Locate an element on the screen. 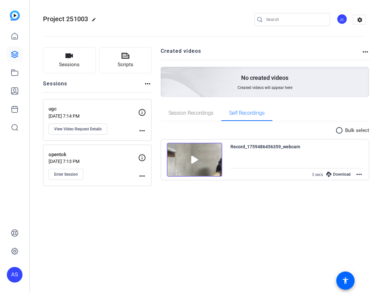 This screenshot has width=379, height=293. p: Bulk select is located at coordinates (357, 130).